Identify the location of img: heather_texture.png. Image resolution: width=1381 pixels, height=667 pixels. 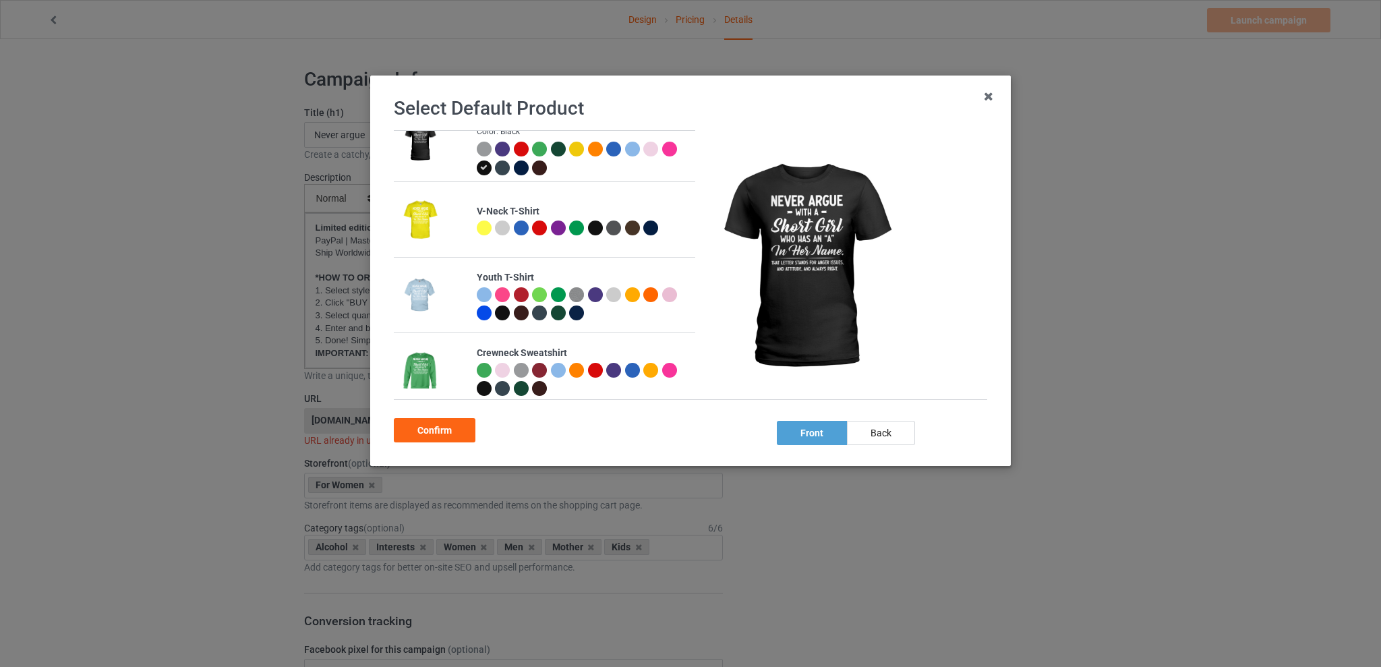
(577, 295).